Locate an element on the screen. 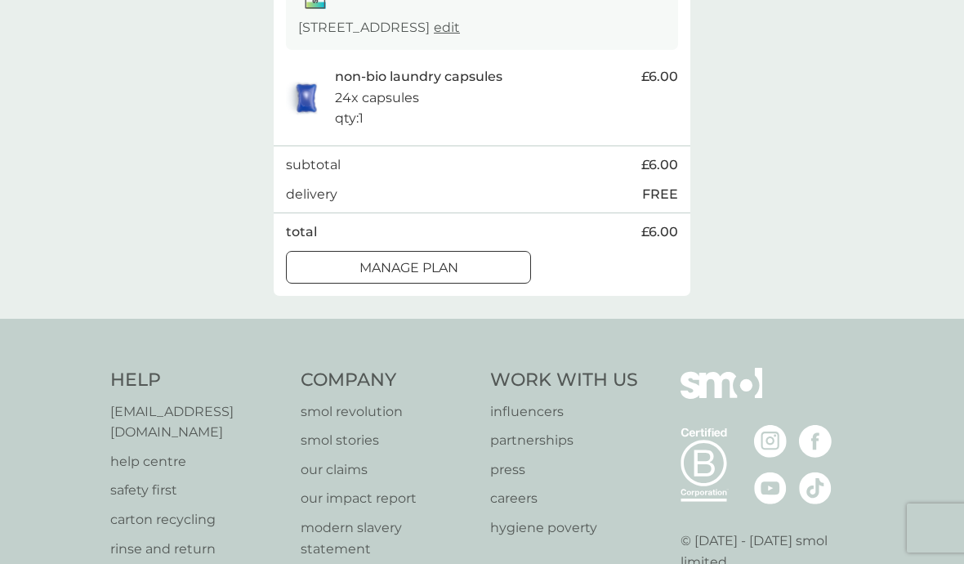 Image resolution: width=964 pixels, height=564 pixels. a: safety first is located at coordinates (197, 490).